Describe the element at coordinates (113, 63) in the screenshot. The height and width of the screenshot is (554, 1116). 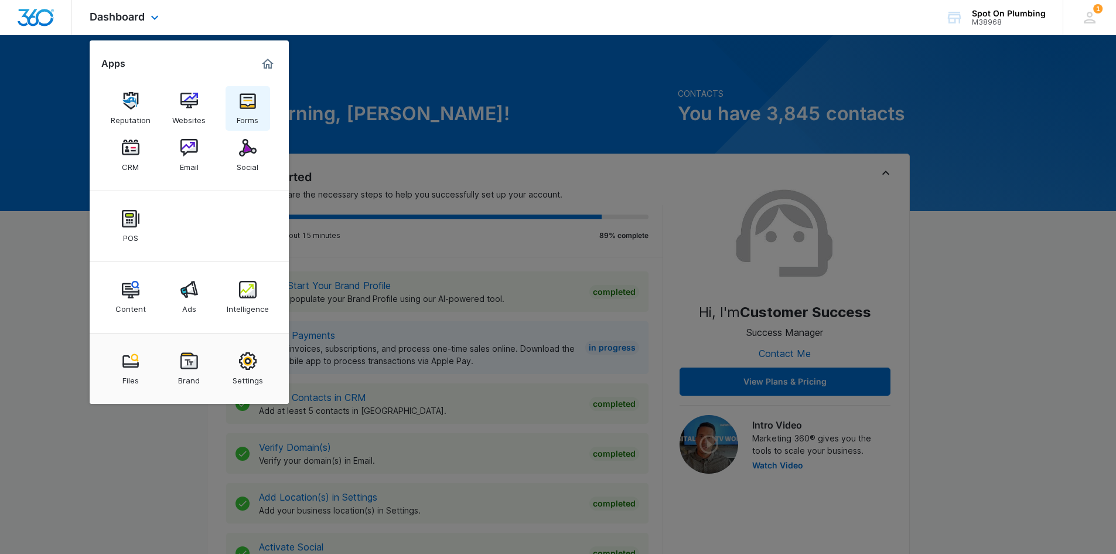
I see `h2: Apps` at that location.